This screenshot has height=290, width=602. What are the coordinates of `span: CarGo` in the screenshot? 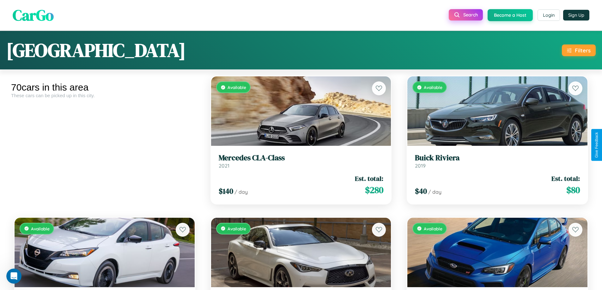 It's located at (33, 15).